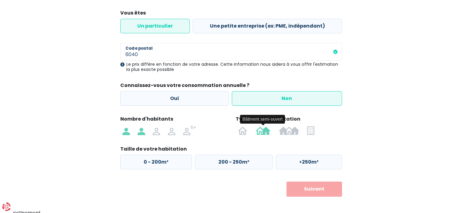  I want to click on label: Non, so click(287, 99).